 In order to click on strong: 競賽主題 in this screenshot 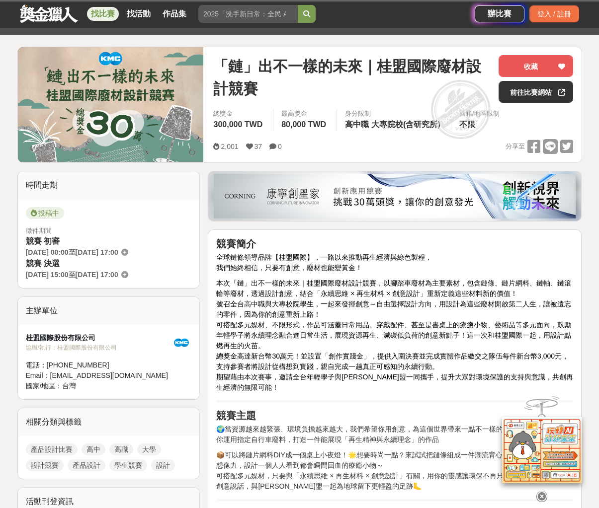, I will do `click(236, 416)`.